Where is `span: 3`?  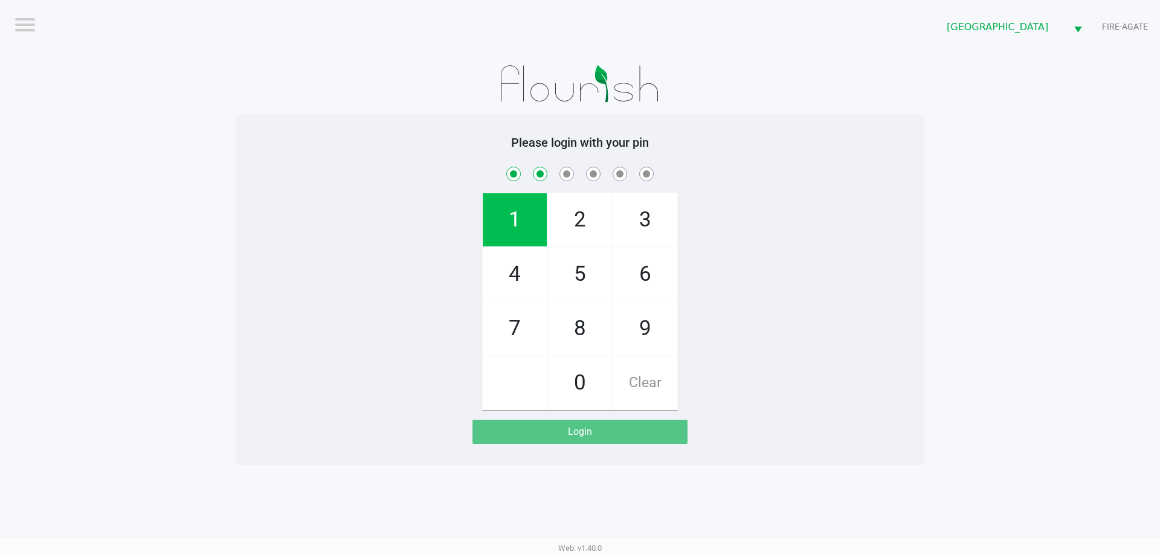 span: 3 is located at coordinates (645, 220).